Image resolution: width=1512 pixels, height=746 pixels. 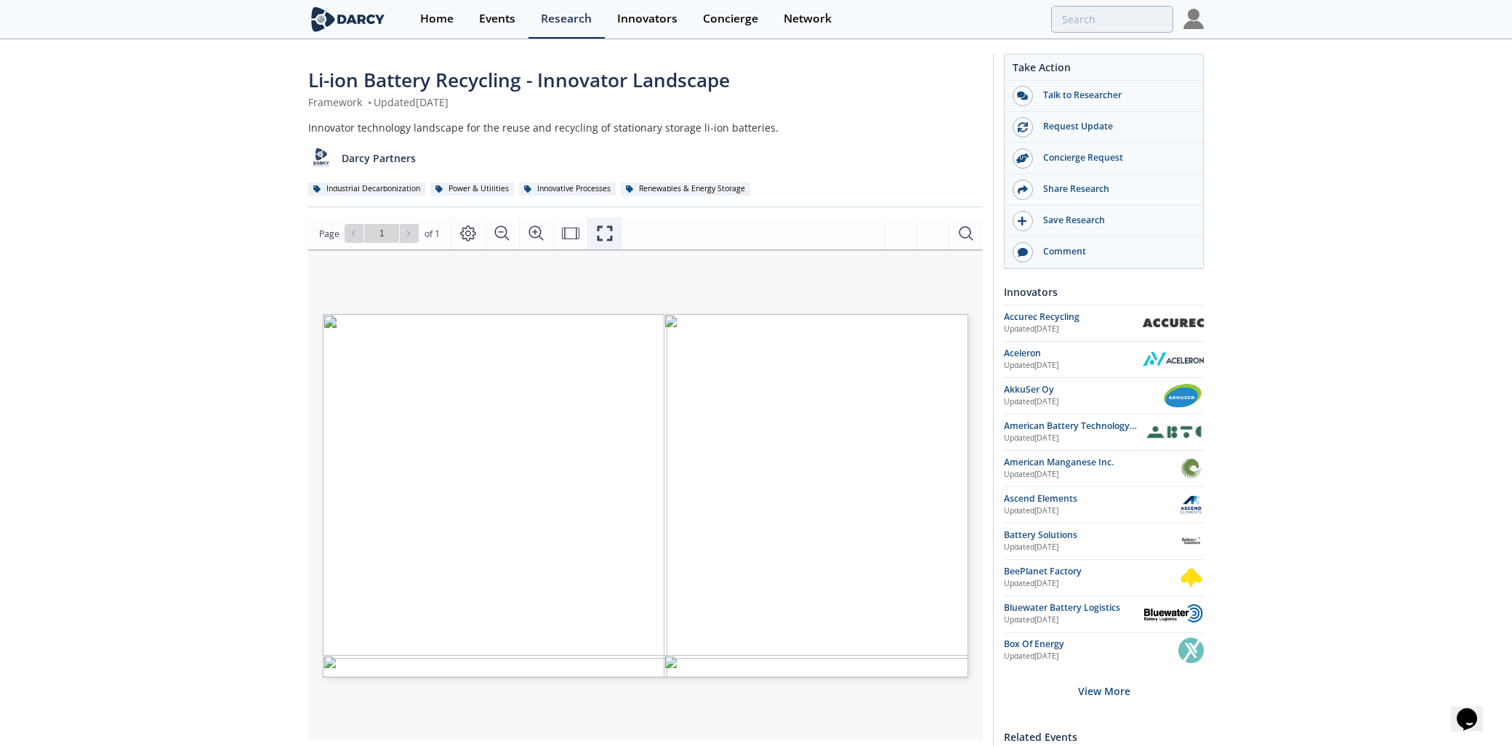 I want to click on div: Aceleron, so click(x=1073, y=353).